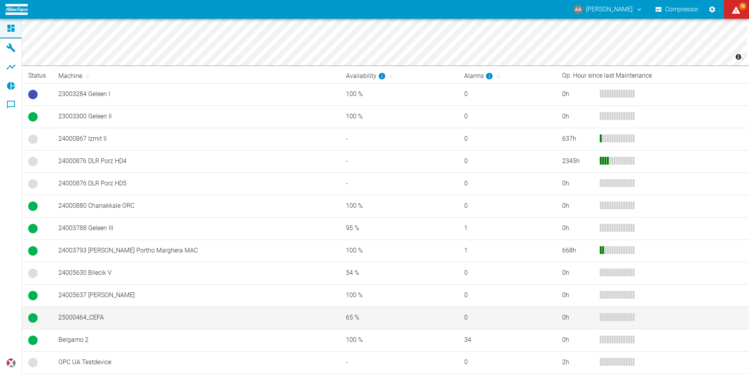 This screenshot has height=374, width=749. Describe the element at coordinates (196, 183) in the screenshot. I see `td: 24000876 DLR Porz HD5` at that location.